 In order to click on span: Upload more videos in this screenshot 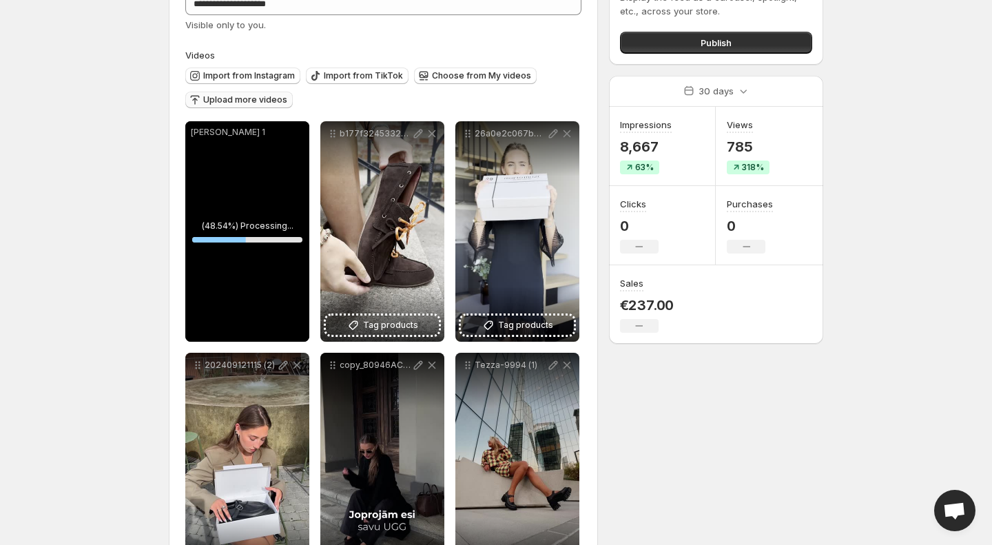, I will do `click(245, 100)`.